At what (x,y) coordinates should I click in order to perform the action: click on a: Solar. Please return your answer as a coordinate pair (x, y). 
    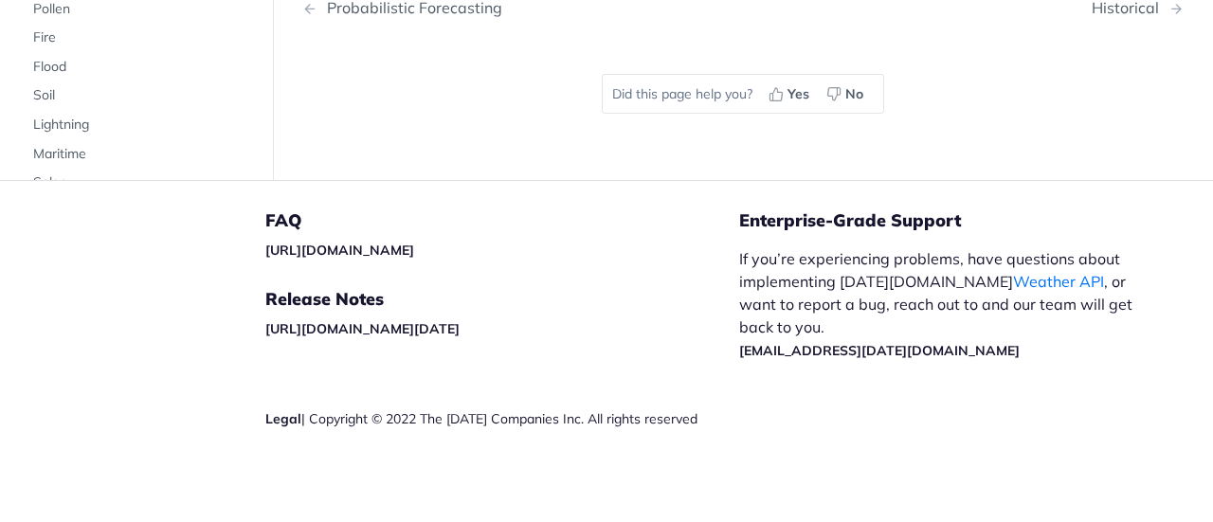
    Looking at the image, I should click on (141, 183).